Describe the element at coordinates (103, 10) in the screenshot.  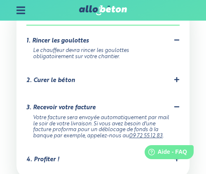
I see `img: allobéton` at that location.